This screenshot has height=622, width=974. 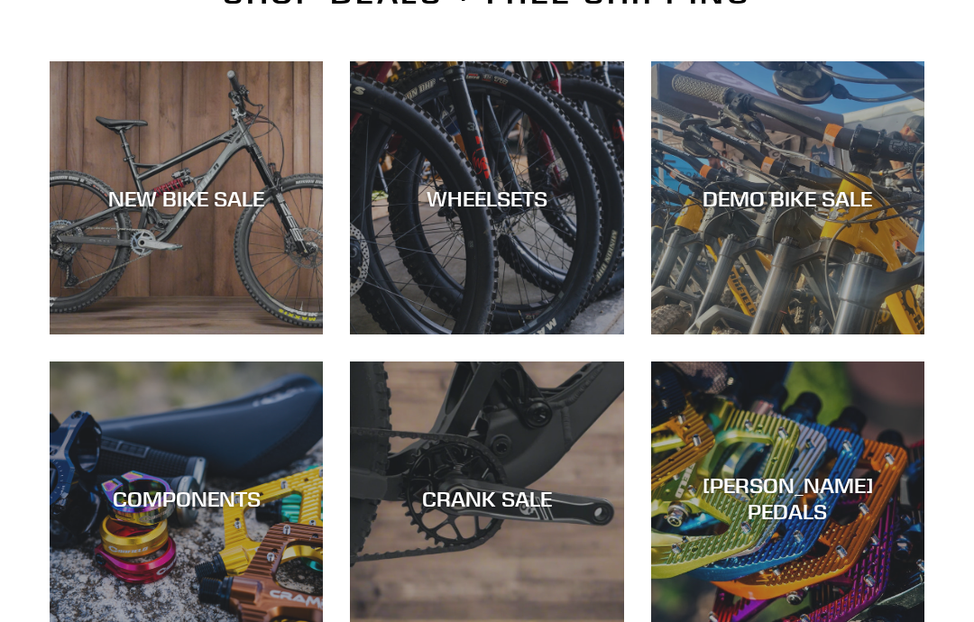 What do you see at coordinates (486, 499) in the screenshot?
I see `div: CRANK SALE` at bounding box center [486, 499].